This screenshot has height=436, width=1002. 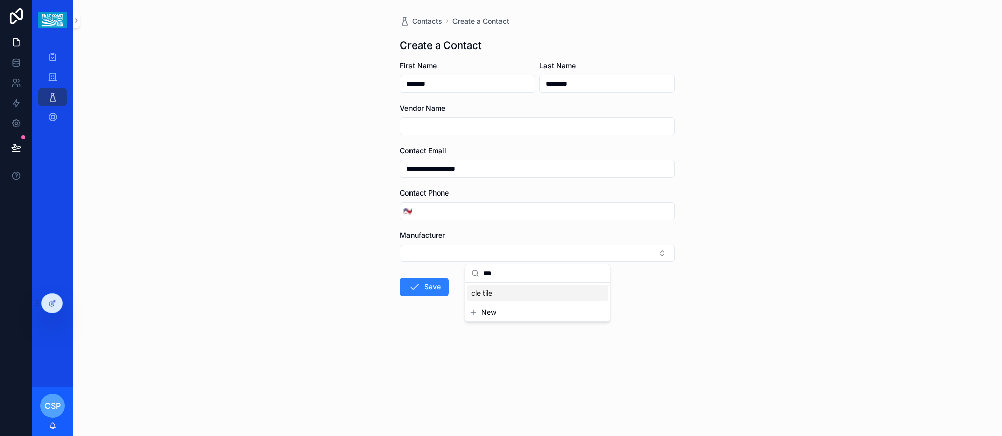 I want to click on button: New, so click(x=538, y=313).